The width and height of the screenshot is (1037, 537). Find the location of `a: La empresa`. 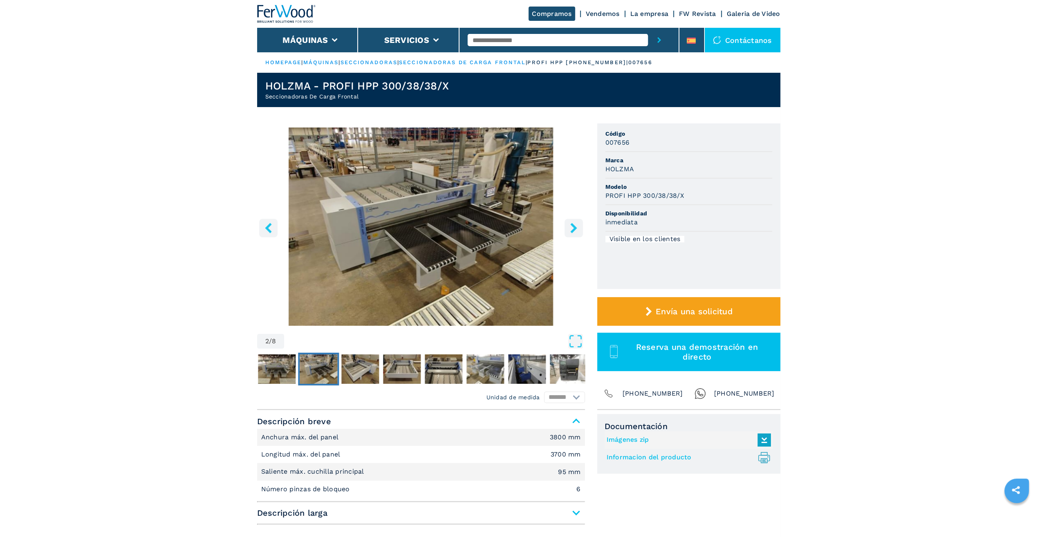

a: La empresa is located at coordinates (649, 13).